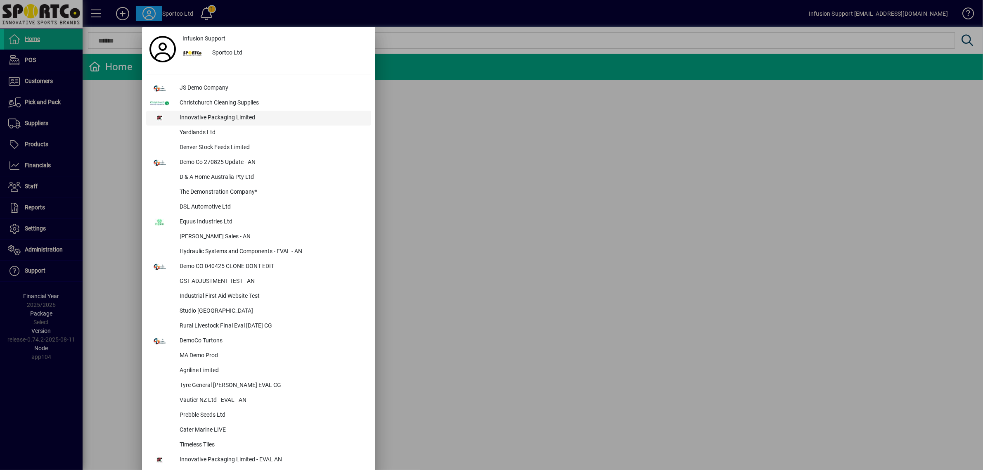  Describe the element at coordinates (272, 400) in the screenshot. I see `div: Vautier NZ Ltd - EVAL - AN` at that location.